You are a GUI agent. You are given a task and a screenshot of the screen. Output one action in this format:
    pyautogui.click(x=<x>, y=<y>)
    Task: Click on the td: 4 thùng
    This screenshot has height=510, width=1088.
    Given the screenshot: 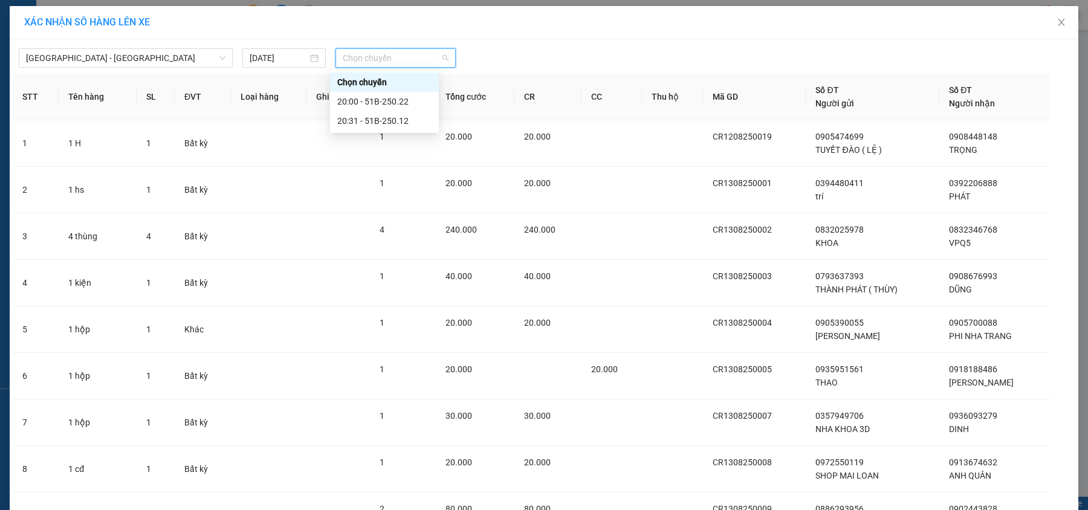 What is the action you would take?
    pyautogui.click(x=97, y=236)
    